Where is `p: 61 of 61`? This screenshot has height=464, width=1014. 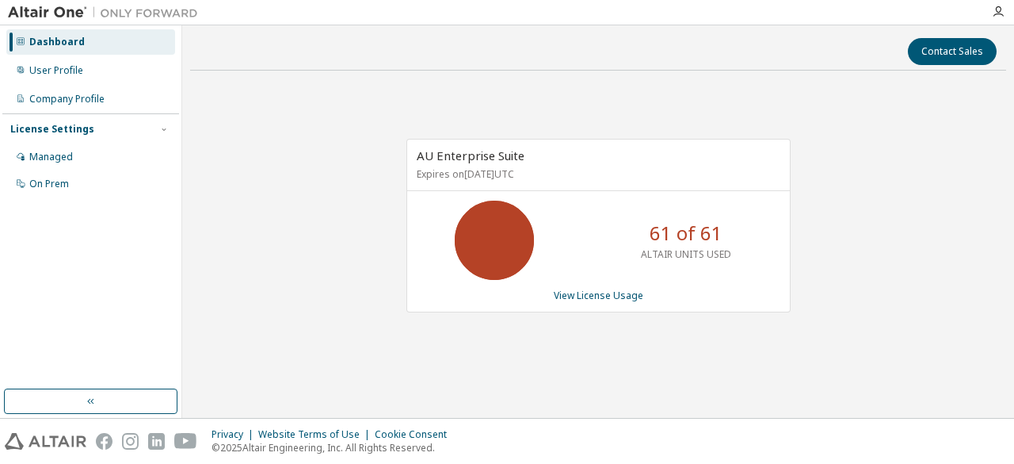
p: 61 of 61 is located at coordinates (686, 233).